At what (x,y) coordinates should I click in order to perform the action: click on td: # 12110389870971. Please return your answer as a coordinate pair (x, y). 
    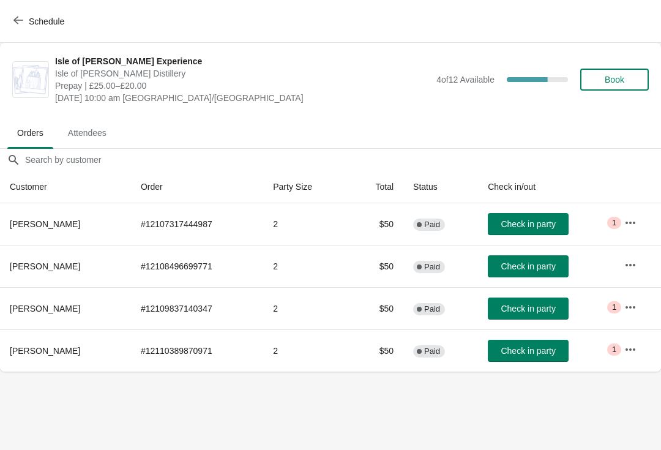
    Looking at the image, I should click on (197, 350).